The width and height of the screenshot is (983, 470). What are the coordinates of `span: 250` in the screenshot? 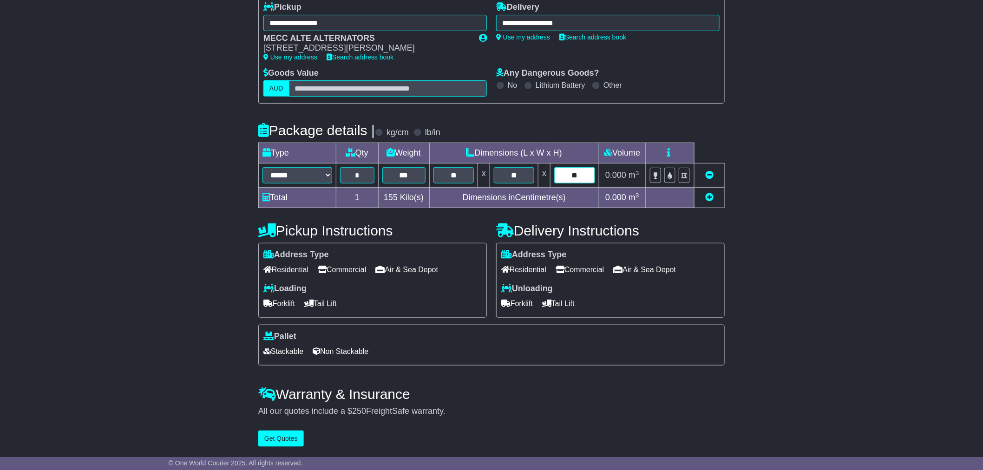 It's located at (359, 411).